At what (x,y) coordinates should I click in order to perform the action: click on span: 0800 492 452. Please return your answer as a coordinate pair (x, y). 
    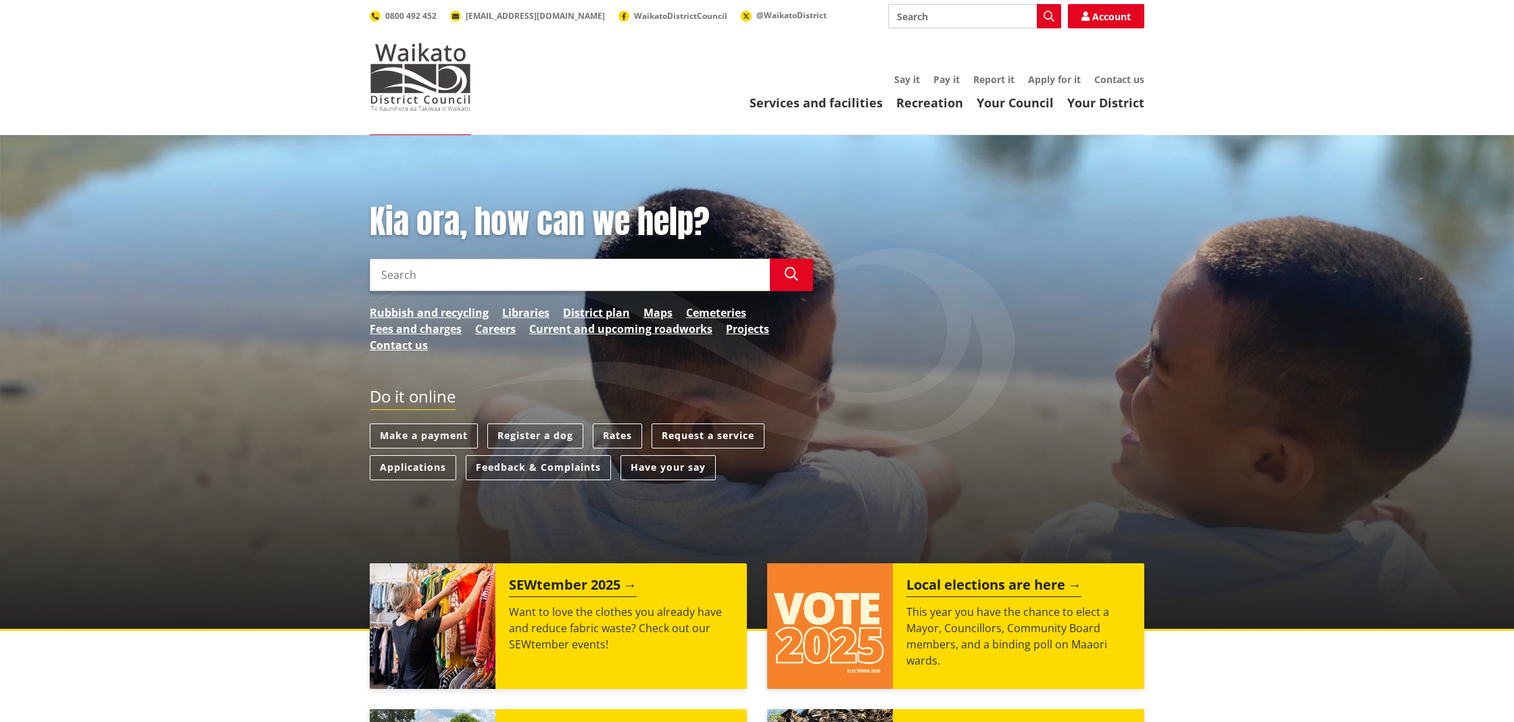
    Looking at the image, I should click on (411, 16).